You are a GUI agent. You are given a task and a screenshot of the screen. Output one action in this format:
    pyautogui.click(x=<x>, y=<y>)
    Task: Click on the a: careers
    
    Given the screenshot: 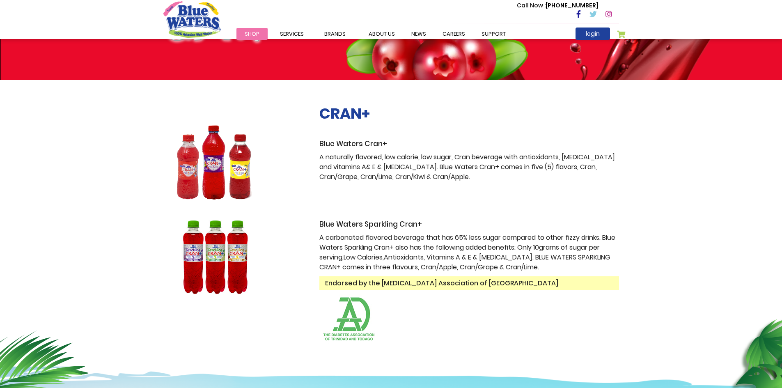 What is the action you would take?
    pyautogui.click(x=454, y=34)
    